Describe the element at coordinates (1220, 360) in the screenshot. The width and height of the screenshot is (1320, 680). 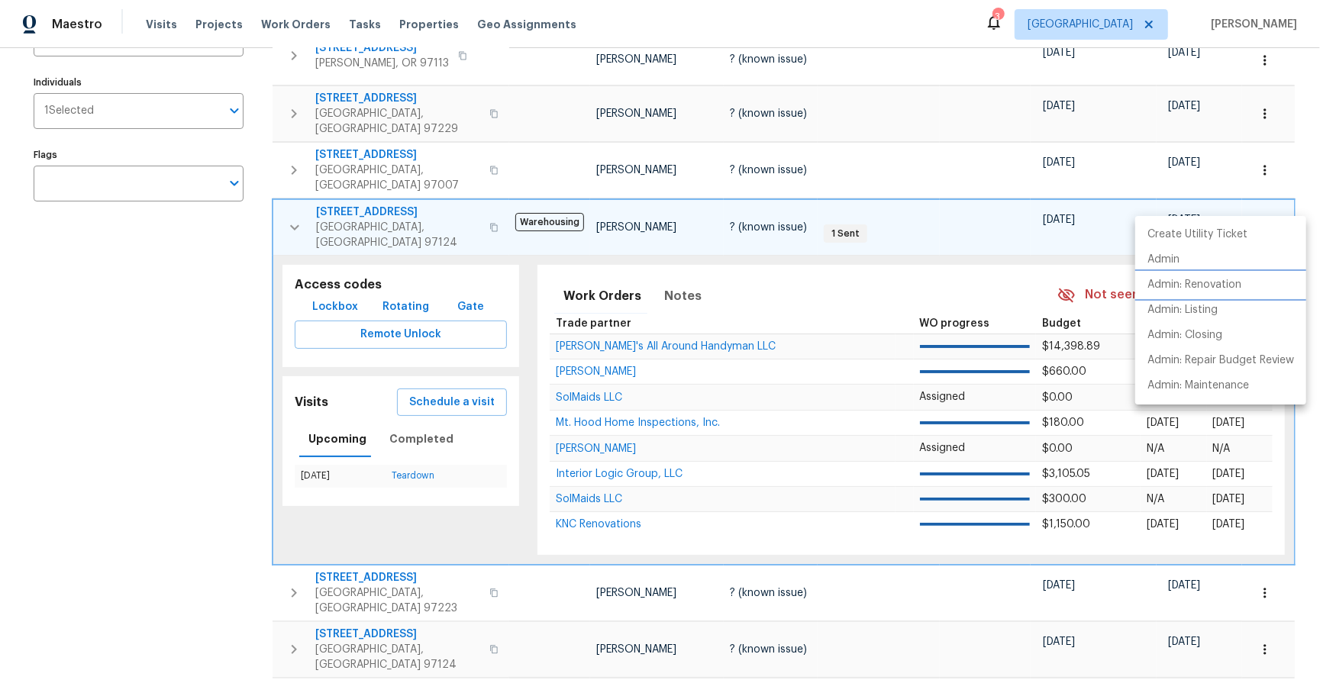
I see `p: Admin: Repair Budget Review` at that location.